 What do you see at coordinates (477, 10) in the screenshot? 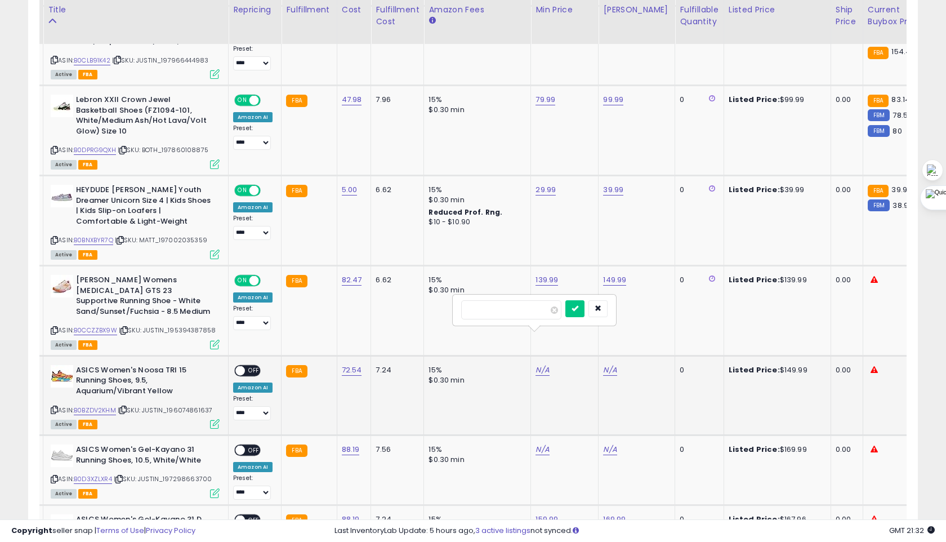
I see `div: Amazon Fees` at bounding box center [477, 10].